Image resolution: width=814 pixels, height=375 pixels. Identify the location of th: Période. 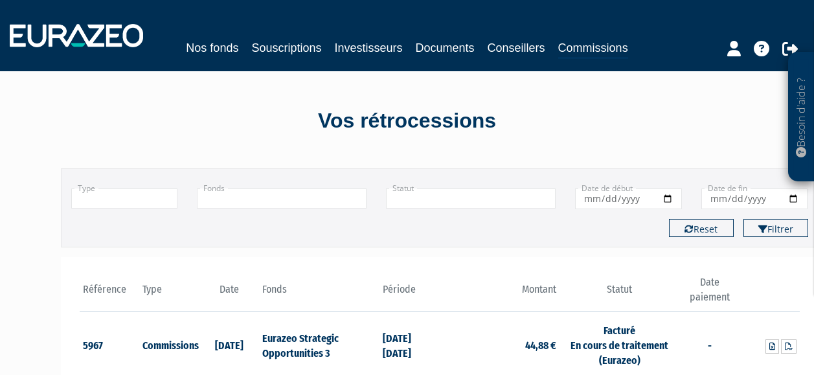
(409, 293).